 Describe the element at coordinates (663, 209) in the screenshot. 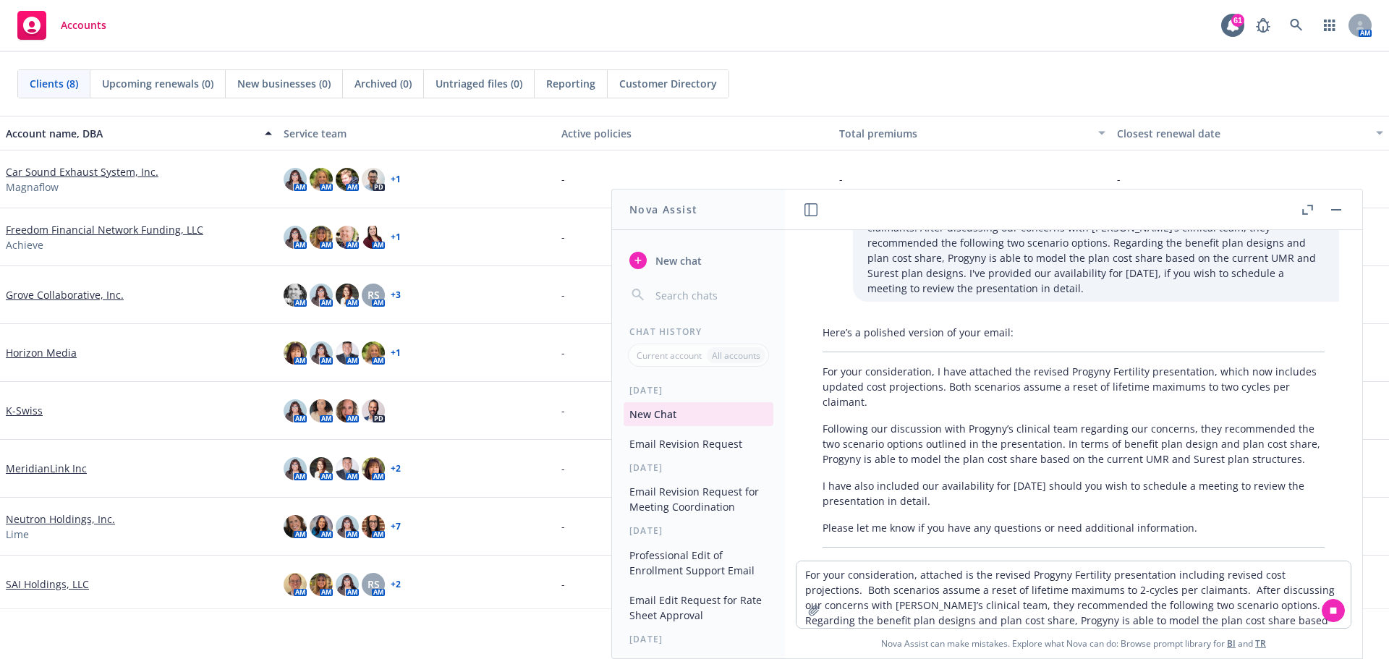

I see `h1: Nova Assist` at that location.